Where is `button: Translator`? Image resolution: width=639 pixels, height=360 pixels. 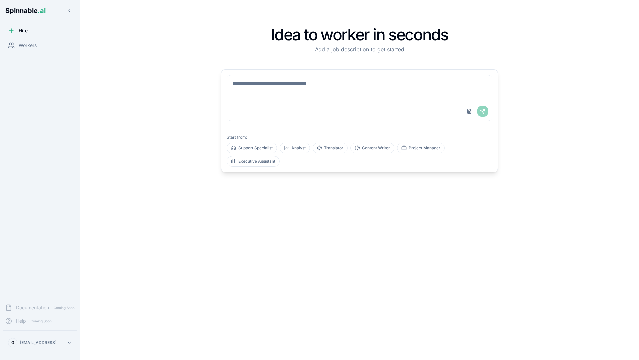
button: Translator is located at coordinates (330, 148).